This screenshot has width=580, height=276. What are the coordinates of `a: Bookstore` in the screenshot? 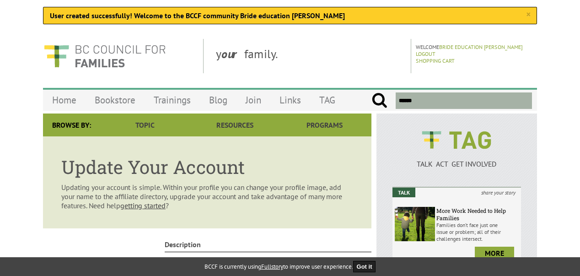 It's located at (115, 100).